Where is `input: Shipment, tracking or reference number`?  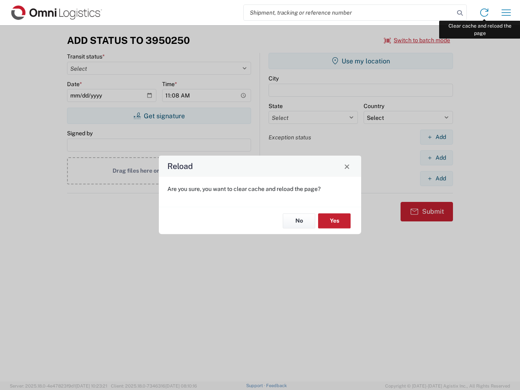 input: Shipment, tracking or reference number is located at coordinates (349, 13).